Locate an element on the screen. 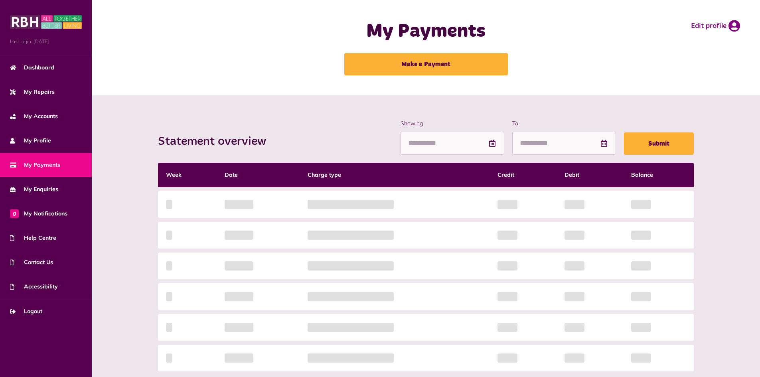 The width and height of the screenshot is (760, 377). a: Edit profile is located at coordinates (715, 26).